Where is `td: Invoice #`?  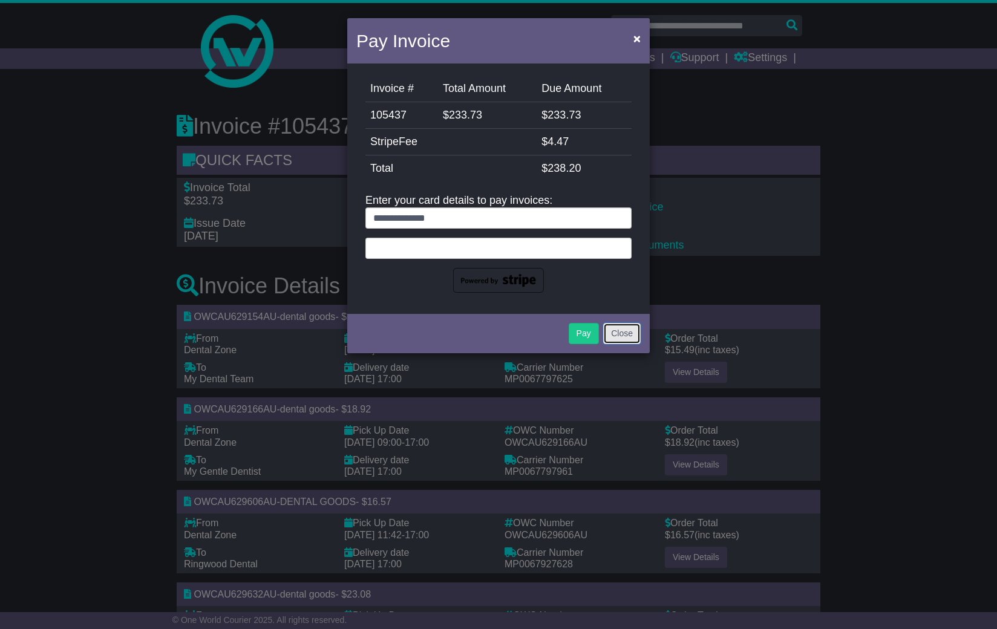 td: Invoice # is located at coordinates (402, 89).